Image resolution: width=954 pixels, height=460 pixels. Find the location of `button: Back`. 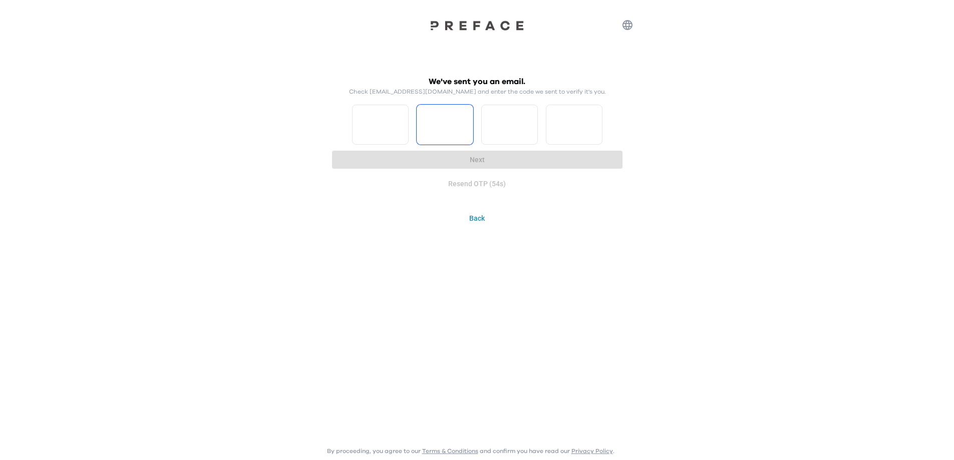

button: Back is located at coordinates (477, 218).